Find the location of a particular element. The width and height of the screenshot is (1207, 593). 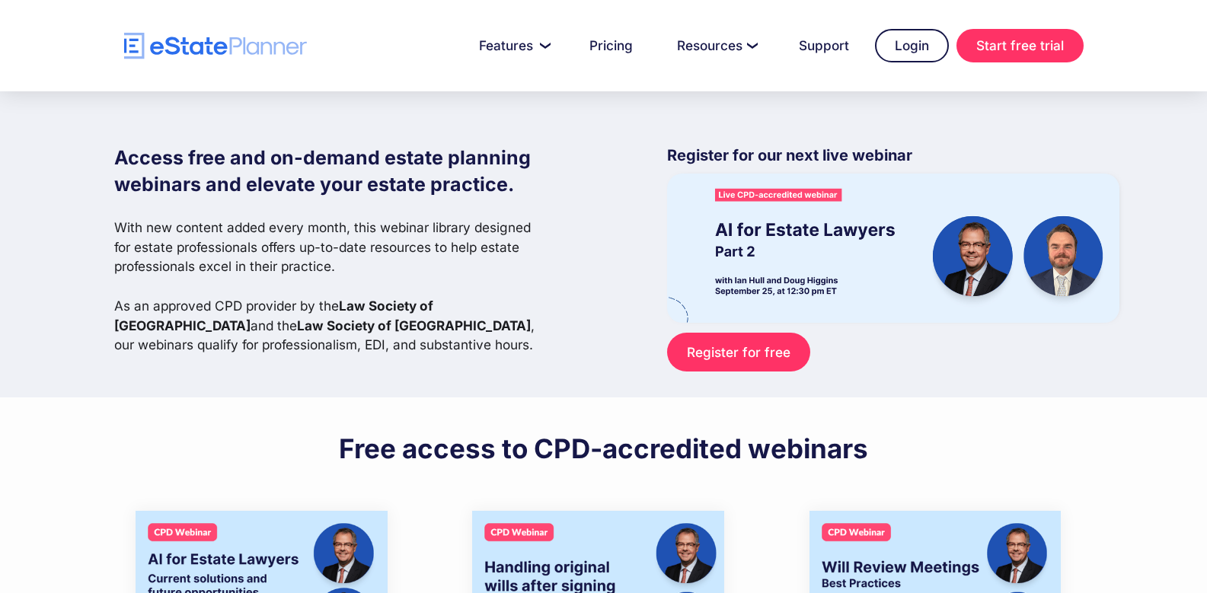

a: Support is located at coordinates (824, 46).